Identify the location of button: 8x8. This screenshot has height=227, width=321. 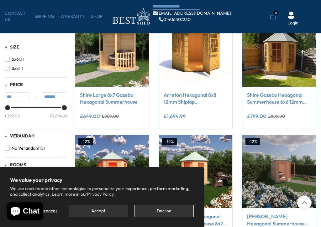
(14, 68).